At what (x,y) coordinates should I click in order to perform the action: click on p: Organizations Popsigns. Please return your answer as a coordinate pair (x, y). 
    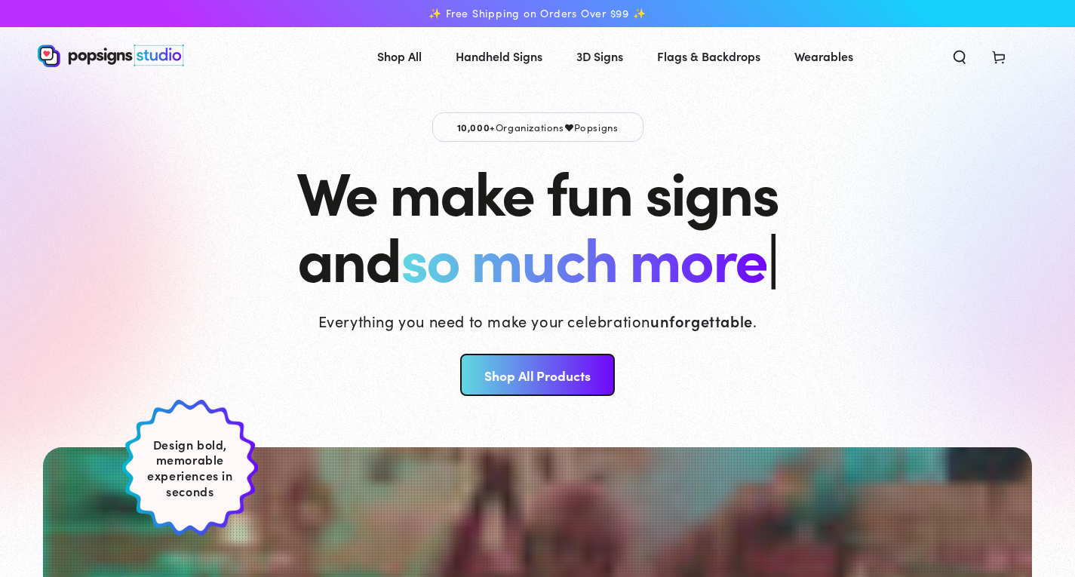
    Looking at the image, I should click on (538, 127).